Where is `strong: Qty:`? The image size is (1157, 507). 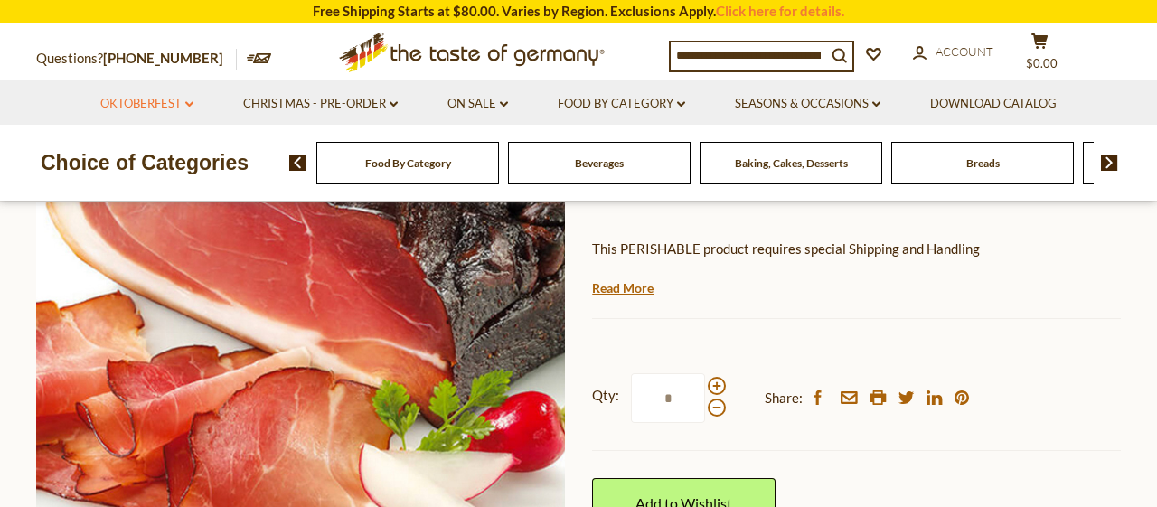 strong: Qty: is located at coordinates (605, 395).